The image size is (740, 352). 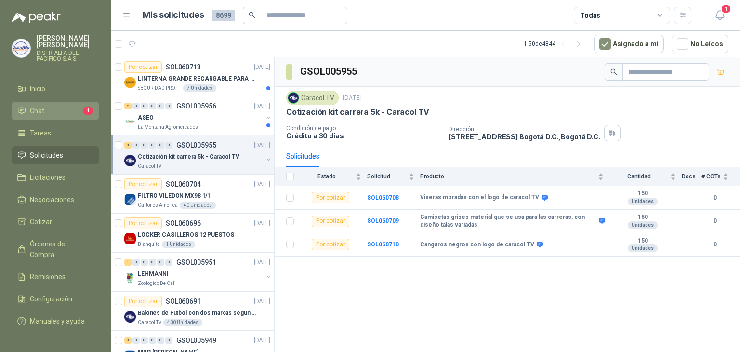 What do you see at coordinates (149, 166) in the screenshot?
I see `p: Caracol TV` at bounding box center [149, 166].